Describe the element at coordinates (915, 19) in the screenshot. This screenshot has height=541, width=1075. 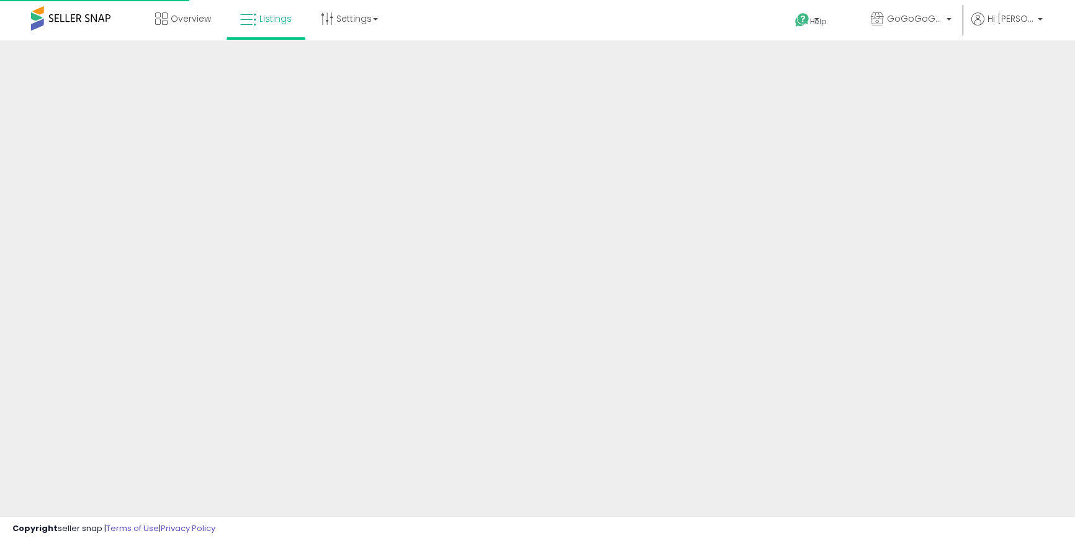
I see `span: GoGoGoGoneLLC` at that location.